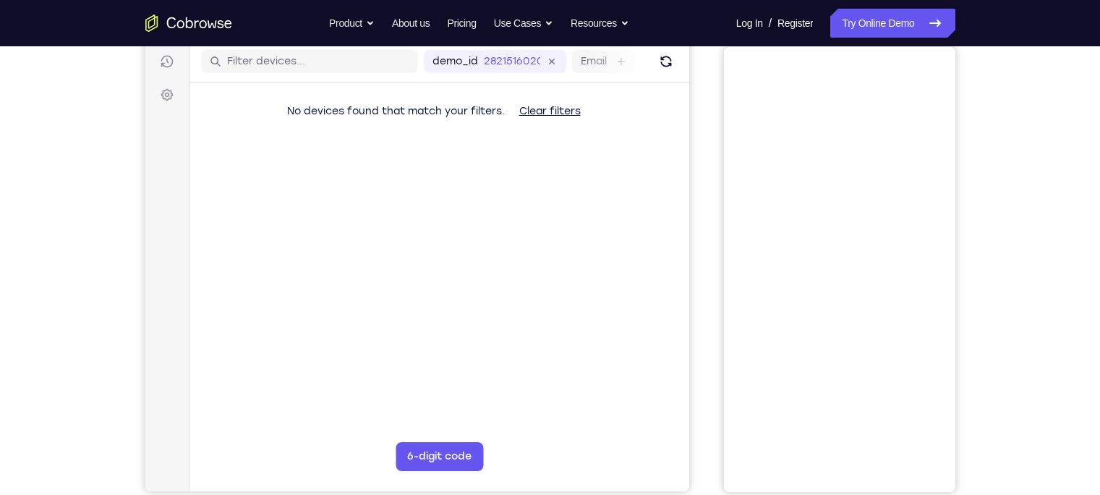 This screenshot has height=495, width=1100. I want to click on a: Sessions, so click(22, 55).